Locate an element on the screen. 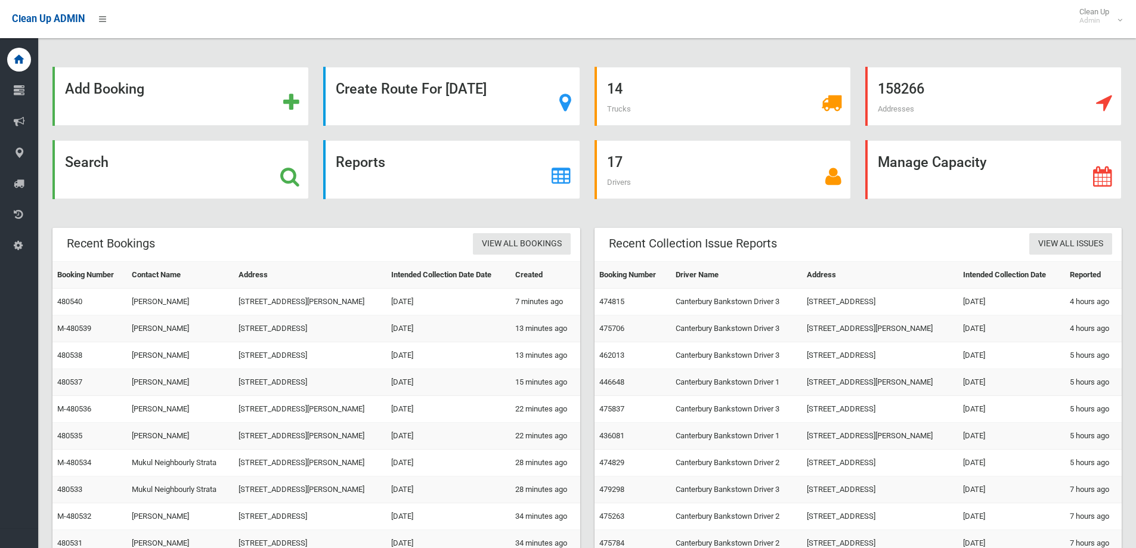 The height and width of the screenshot is (548, 1136). td: Mukul Neighbourly Strata is located at coordinates (180, 489).